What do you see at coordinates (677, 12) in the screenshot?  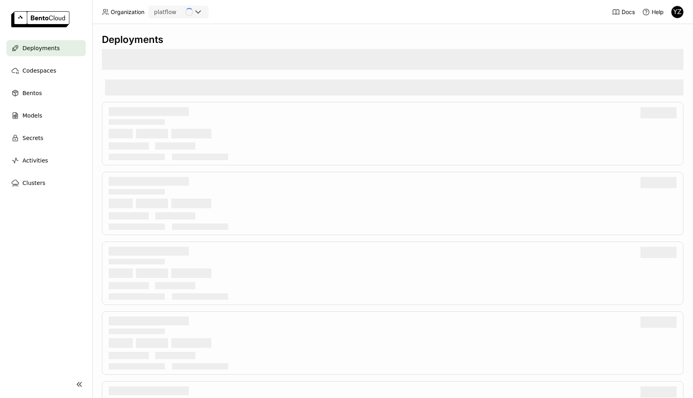 I see `div: YZ` at bounding box center [677, 12].